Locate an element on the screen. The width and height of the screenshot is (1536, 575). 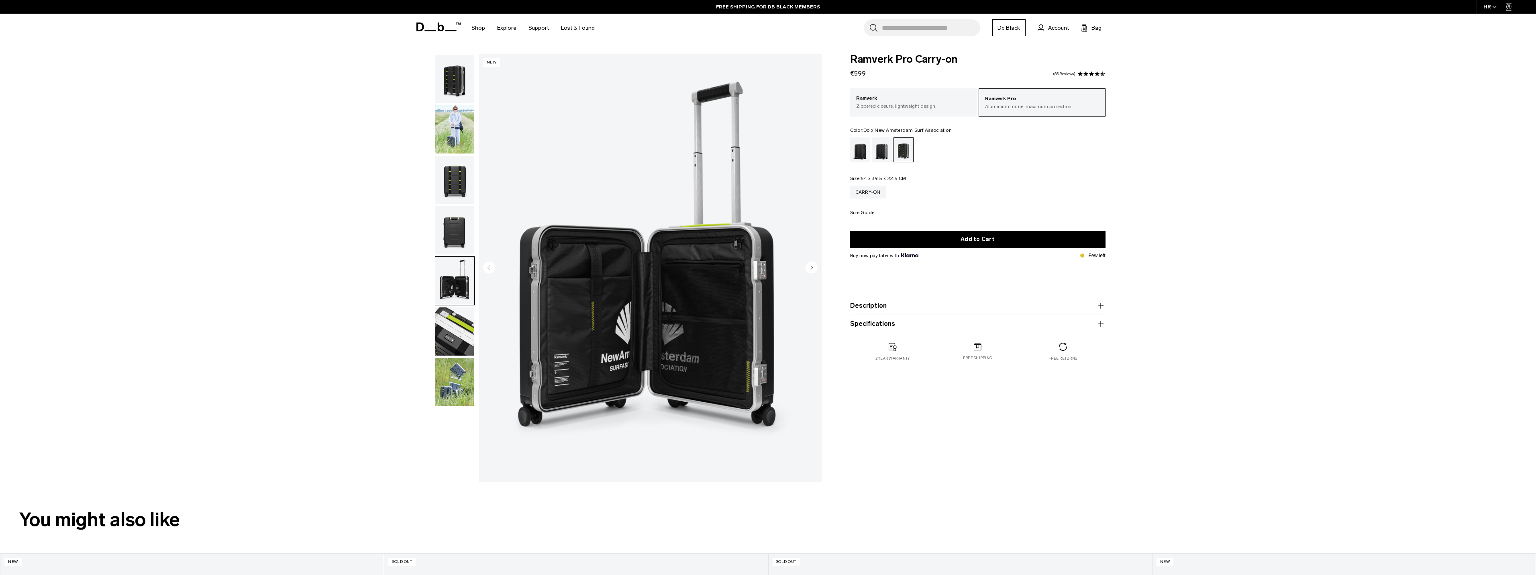
span: 54 x 39.5 x 22.5 CM is located at coordinates (884, 178).